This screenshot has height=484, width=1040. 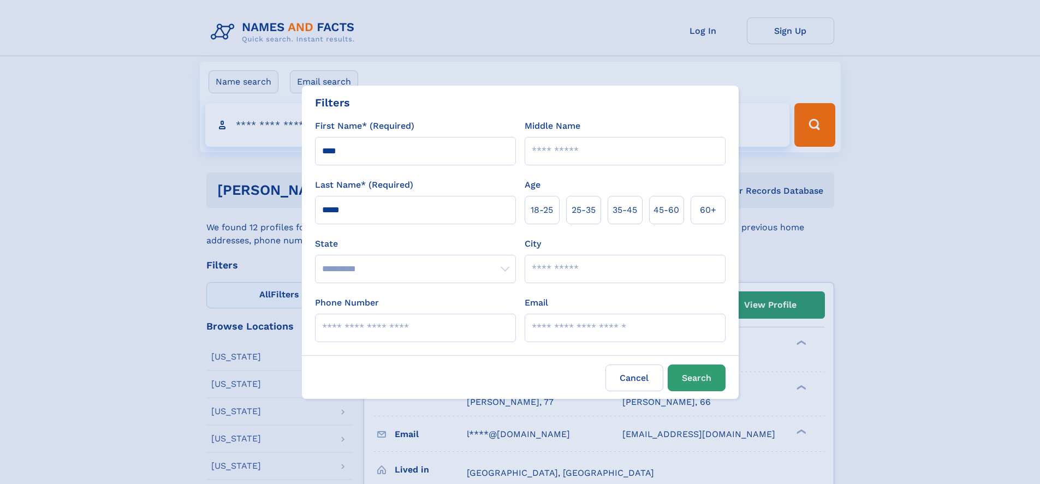 What do you see at coordinates (533, 244) in the screenshot?
I see `label: City` at bounding box center [533, 244].